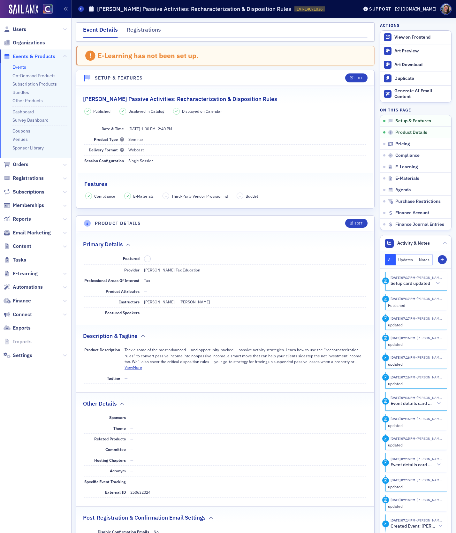  Describe the element at coordinates (28, 287) in the screenshot. I see `span: Automations` at that location.